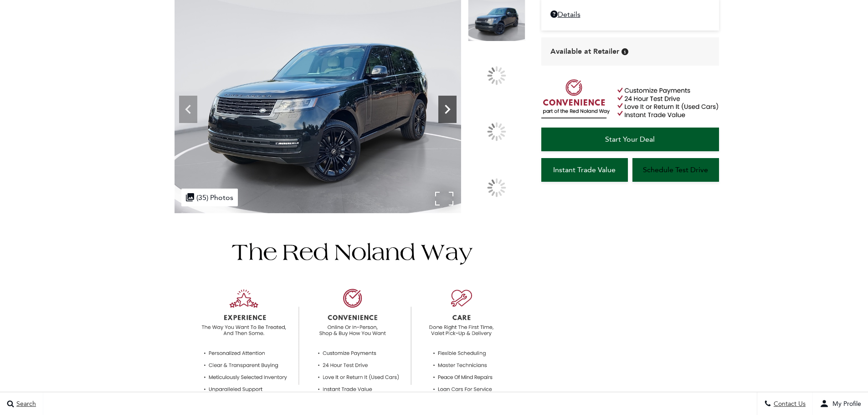 The height and width of the screenshot is (415, 868). What do you see at coordinates (630, 139) in the screenshot?
I see `a: Start Your Deal` at bounding box center [630, 139].